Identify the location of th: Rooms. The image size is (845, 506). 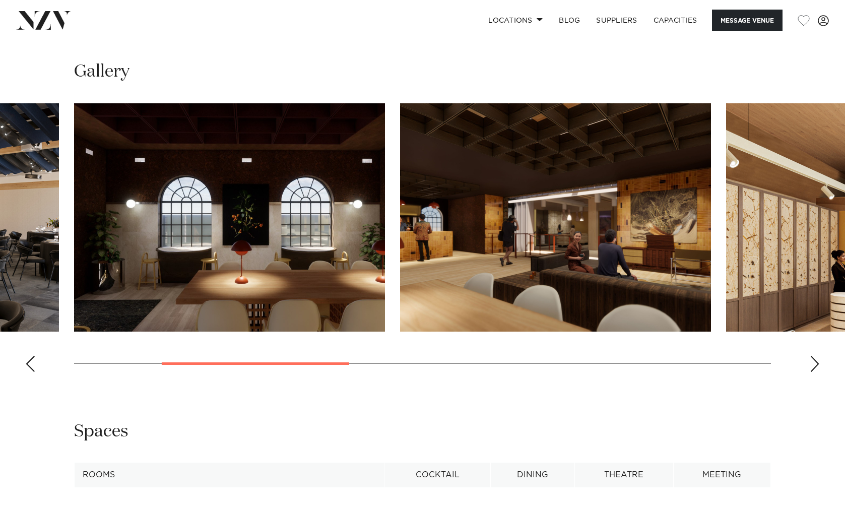
(229, 475).